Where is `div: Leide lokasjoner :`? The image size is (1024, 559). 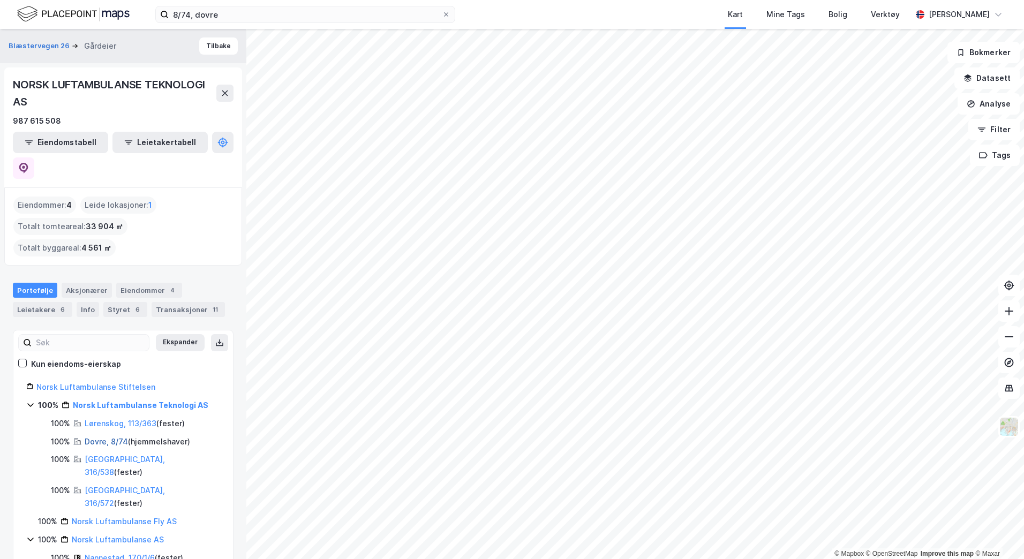 div: Leide lokasjoner : is located at coordinates (118, 205).